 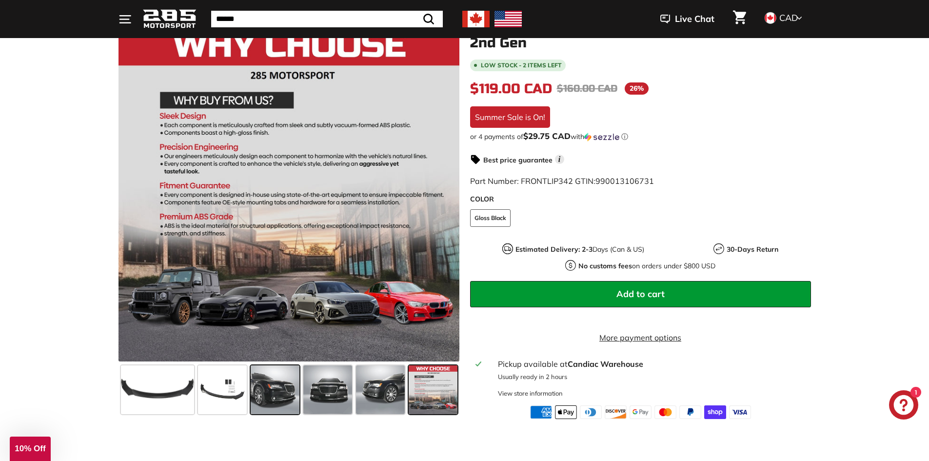 What do you see at coordinates (566, 412) in the screenshot?
I see `img: apple_pay` at bounding box center [566, 412].